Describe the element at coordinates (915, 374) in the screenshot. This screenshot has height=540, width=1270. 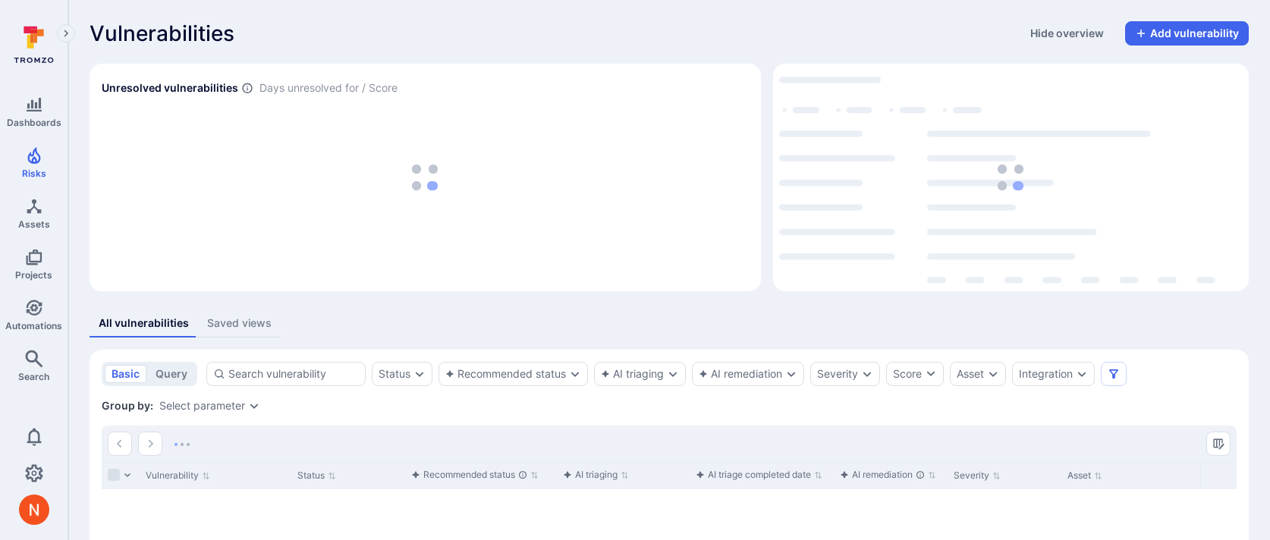
I see `button: Score` at that location.